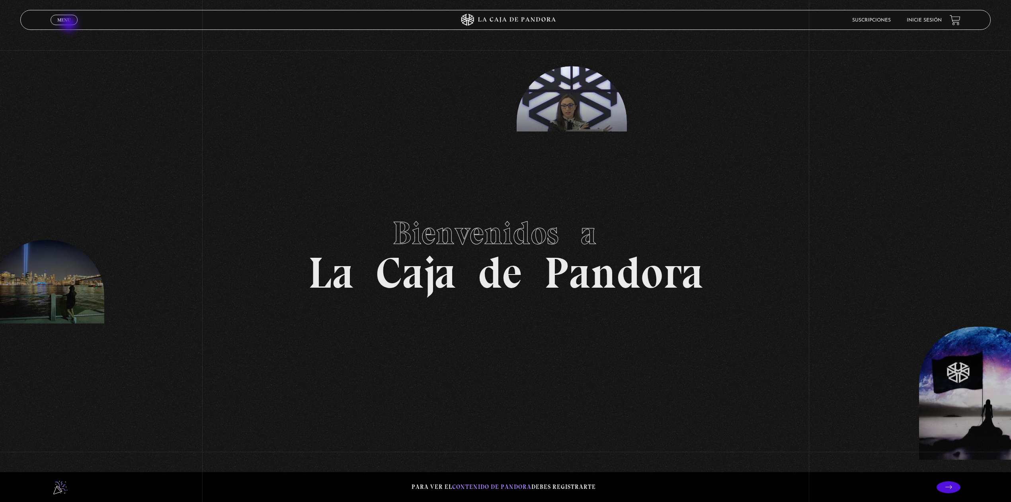 This screenshot has width=1011, height=502. What do you see at coordinates (506, 251) in the screenshot?
I see `h1: La Caja de Pandora` at bounding box center [506, 251].